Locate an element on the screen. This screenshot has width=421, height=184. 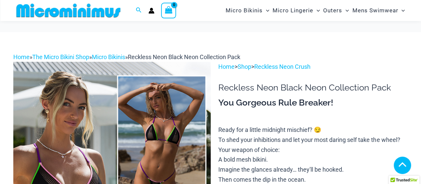
h1: Reckless Neon Black Neon Collection Pack is located at coordinates (313, 87).